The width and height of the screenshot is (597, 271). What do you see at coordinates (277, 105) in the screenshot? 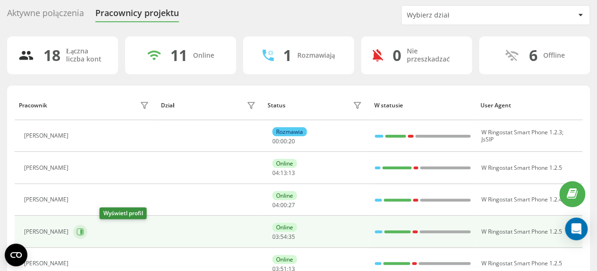
I see `div: Status` at bounding box center [277, 105].